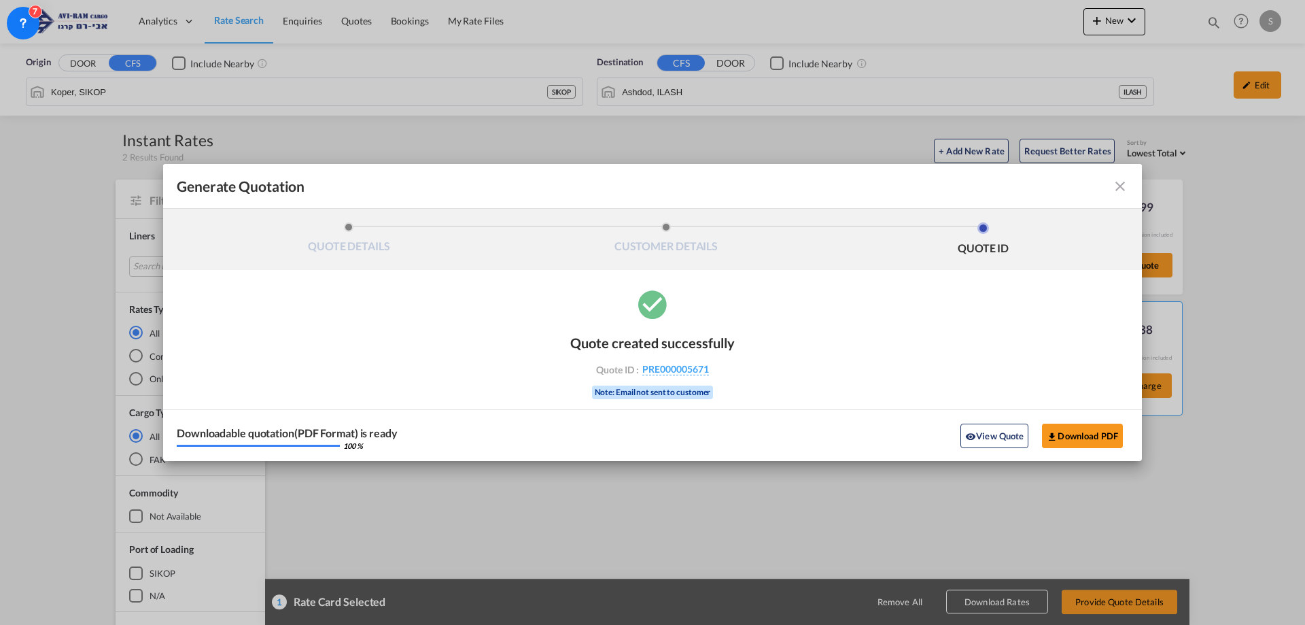 Image resolution: width=1305 pixels, height=625 pixels. What do you see at coordinates (652, 312) in the screenshot?
I see `md-dialog: Generate QuotationQUOTE ...` at bounding box center [652, 312].